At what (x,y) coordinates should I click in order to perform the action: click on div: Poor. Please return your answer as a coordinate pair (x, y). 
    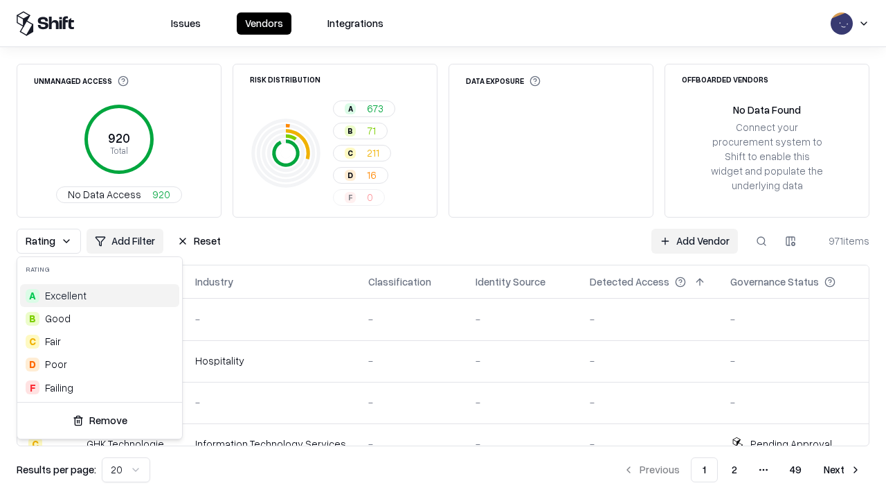
    Looking at the image, I should click on (56, 364).